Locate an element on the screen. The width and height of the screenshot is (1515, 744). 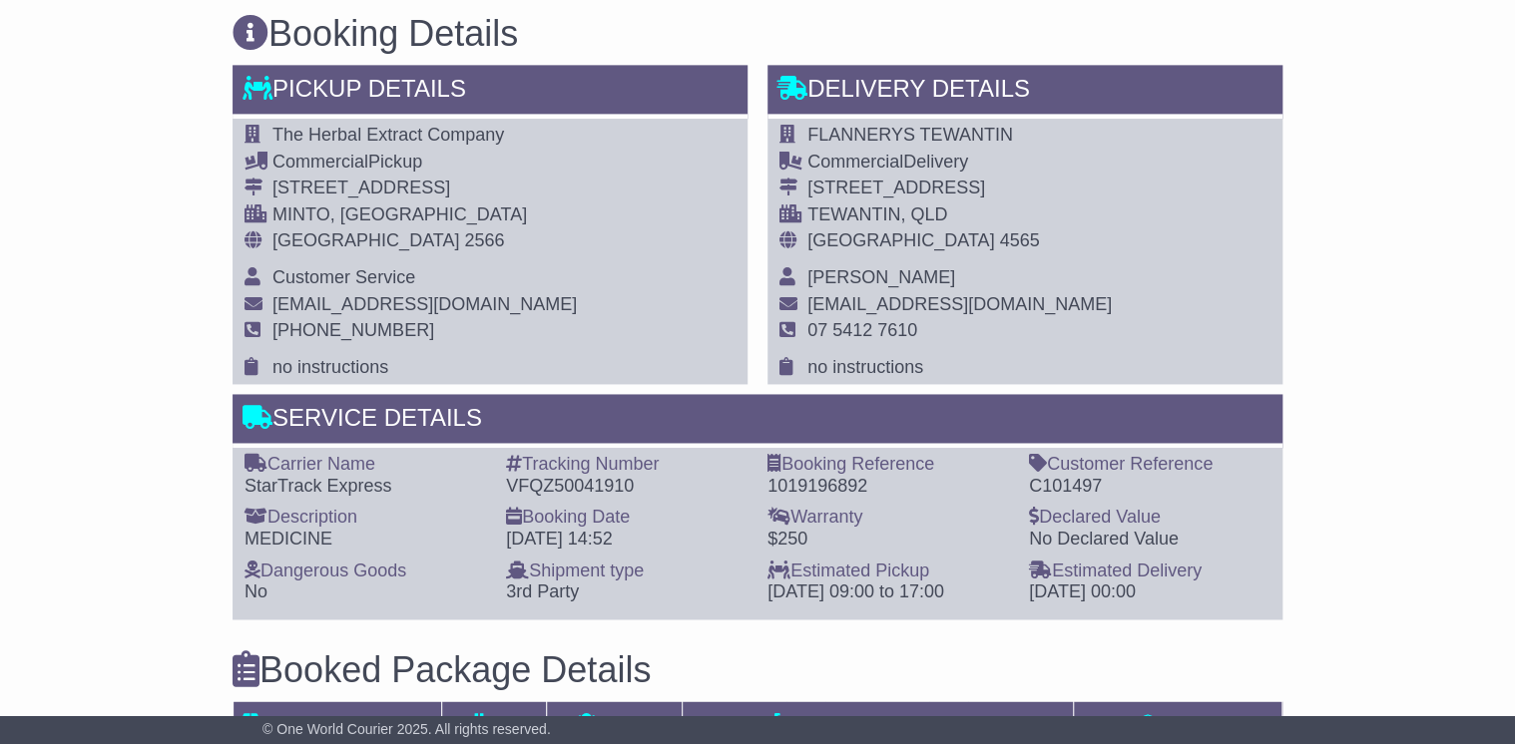
div: Shipment type is located at coordinates (627, 572).